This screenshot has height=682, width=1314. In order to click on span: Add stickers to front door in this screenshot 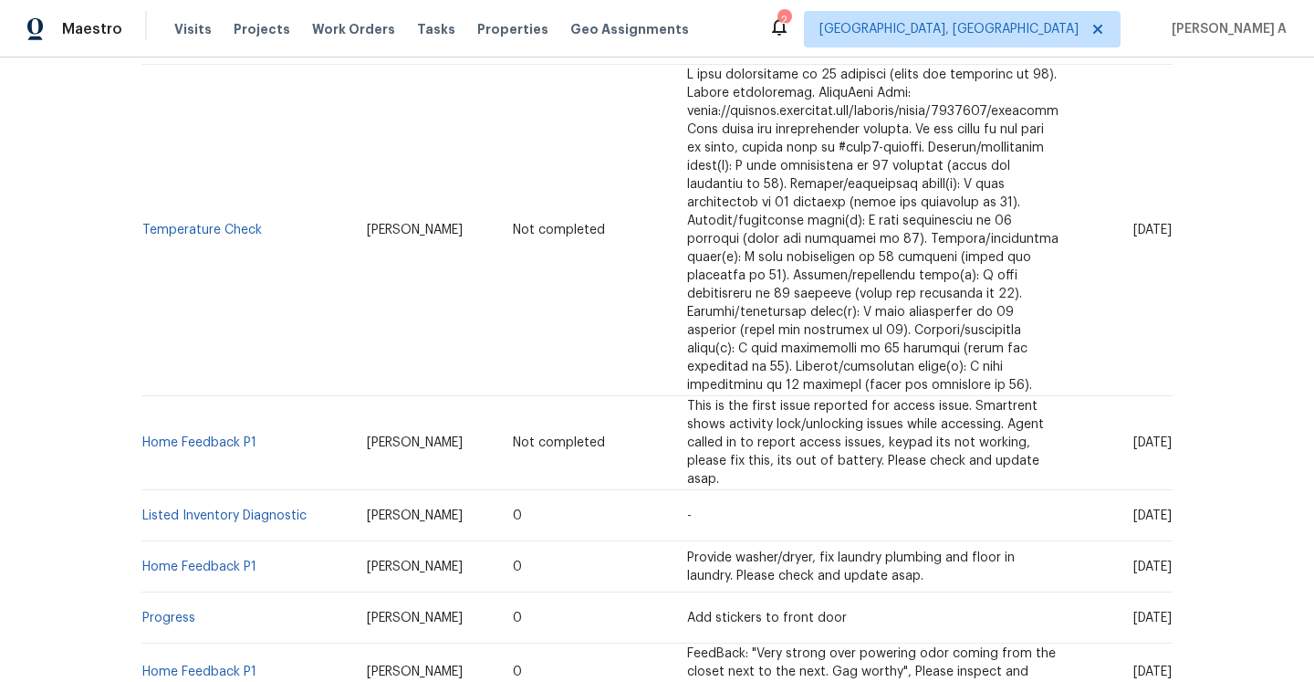, I will do `click(766, 618)`.